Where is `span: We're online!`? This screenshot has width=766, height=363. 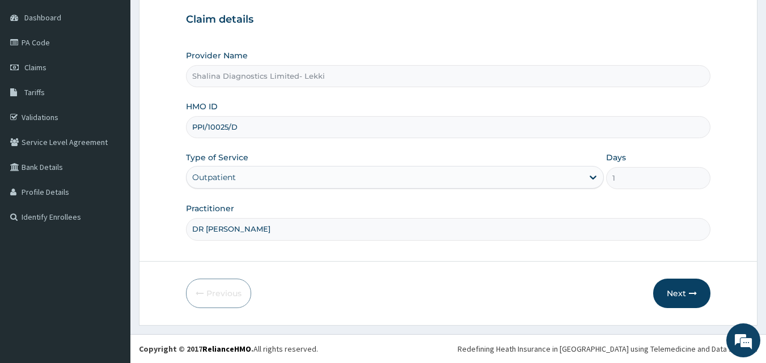
span: We're online! is located at coordinates (111, 167).